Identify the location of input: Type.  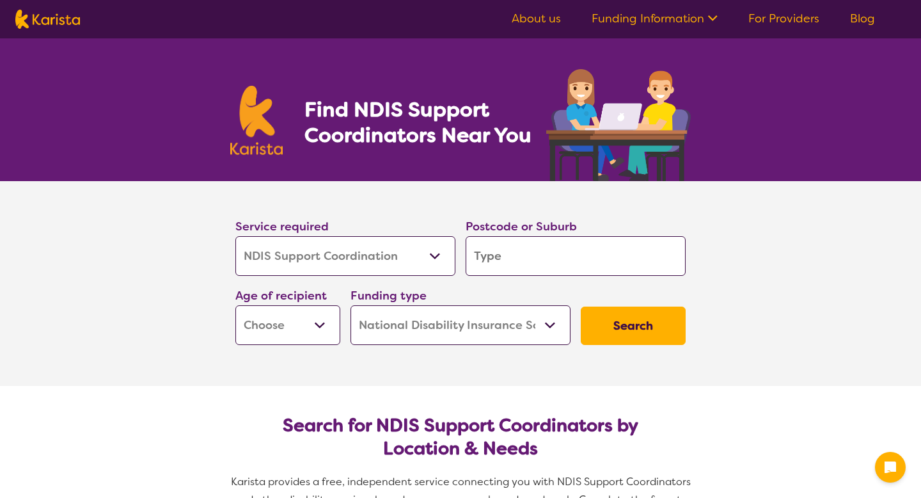
(576, 256).